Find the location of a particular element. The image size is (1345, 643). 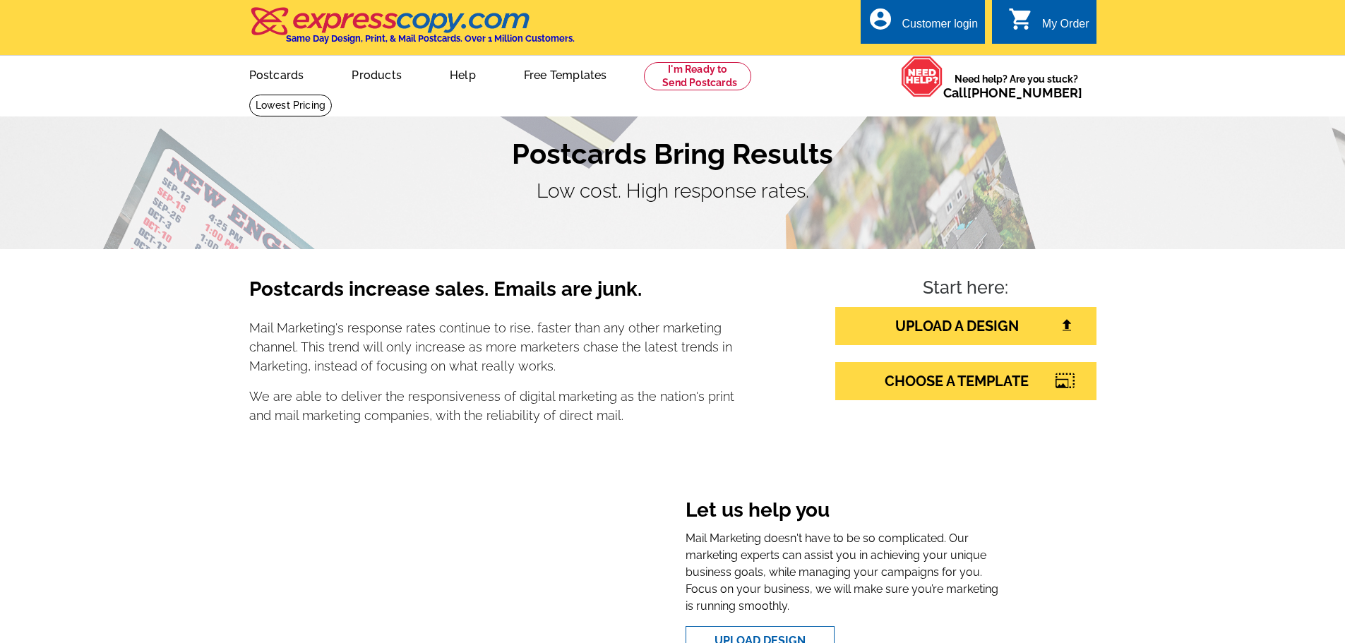

a: Free Templates is located at coordinates (566, 73).